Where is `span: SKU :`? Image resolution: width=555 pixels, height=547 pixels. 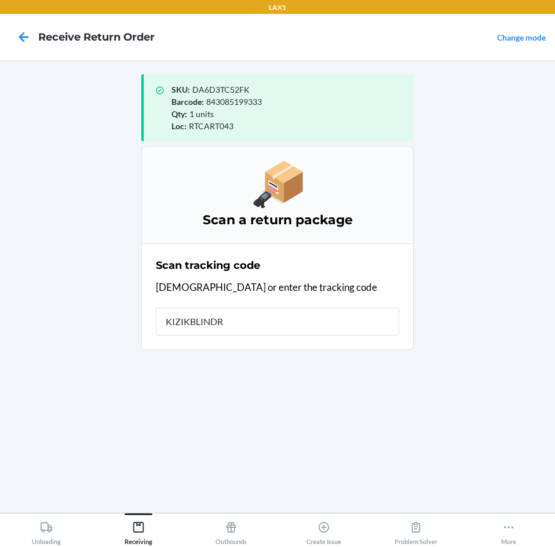
span: SKU : is located at coordinates (181, 89).